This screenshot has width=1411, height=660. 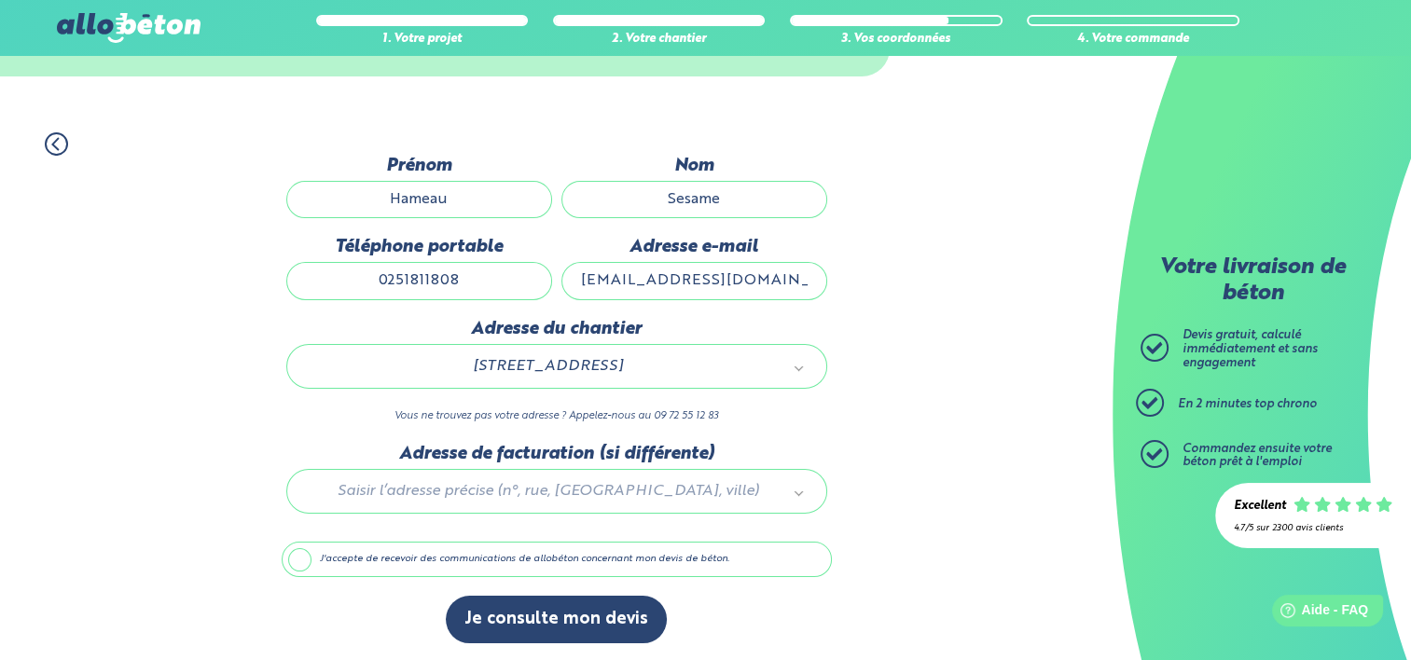 What do you see at coordinates (419, 281) in the screenshot?
I see `input: ex : 0642930817` at bounding box center [419, 281].